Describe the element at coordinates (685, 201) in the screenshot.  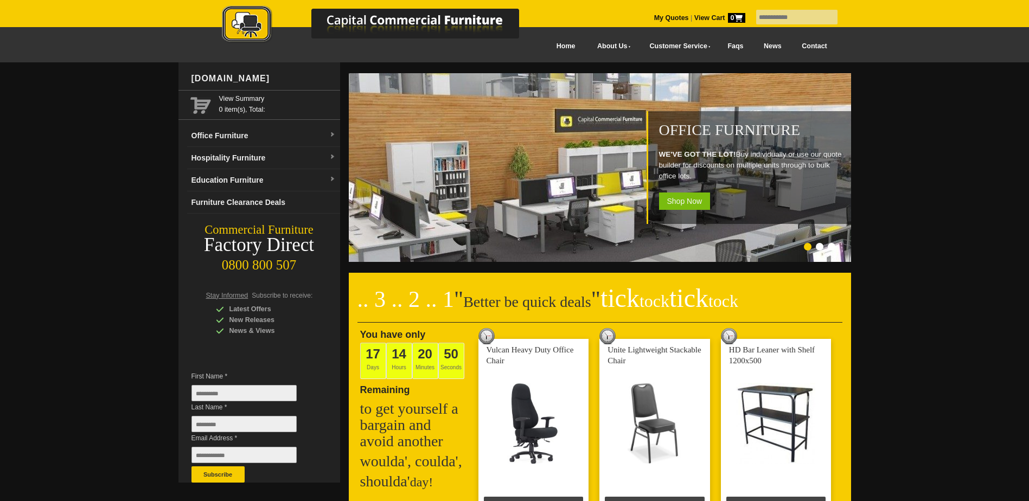
I see `span: Shop Now` at that location.